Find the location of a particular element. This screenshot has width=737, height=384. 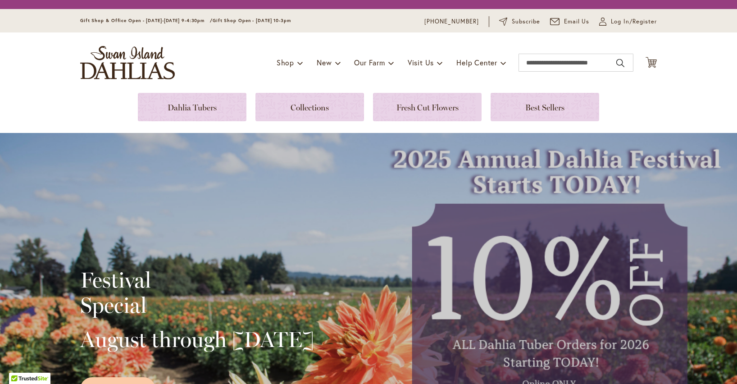

span: Help Center is located at coordinates (476, 62).